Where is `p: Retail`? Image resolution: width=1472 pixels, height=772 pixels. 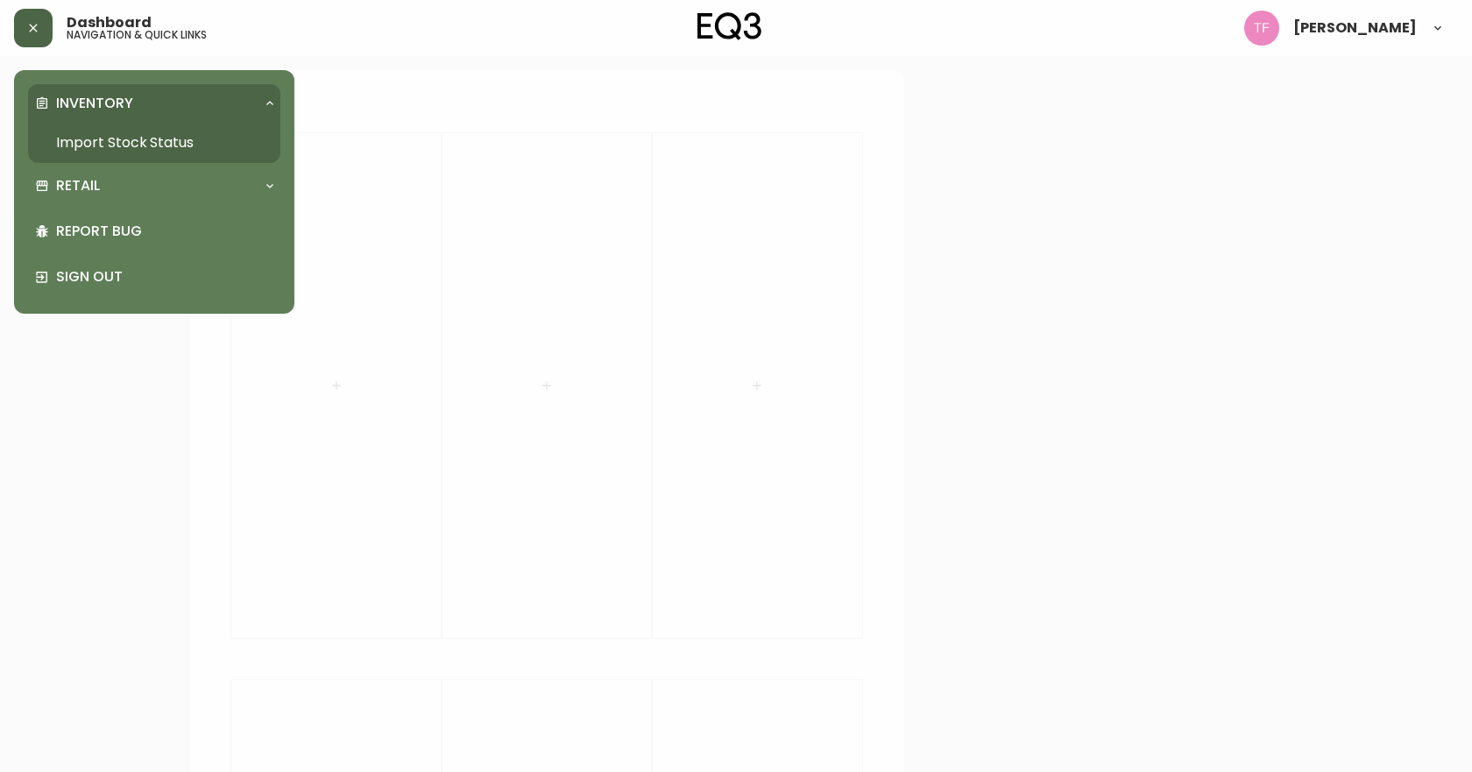
p: Retail is located at coordinates (78, 186).